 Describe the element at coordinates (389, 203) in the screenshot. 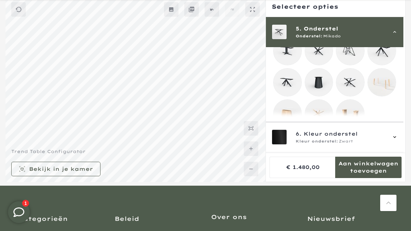

I see `a: Terug naar boven` at that location.